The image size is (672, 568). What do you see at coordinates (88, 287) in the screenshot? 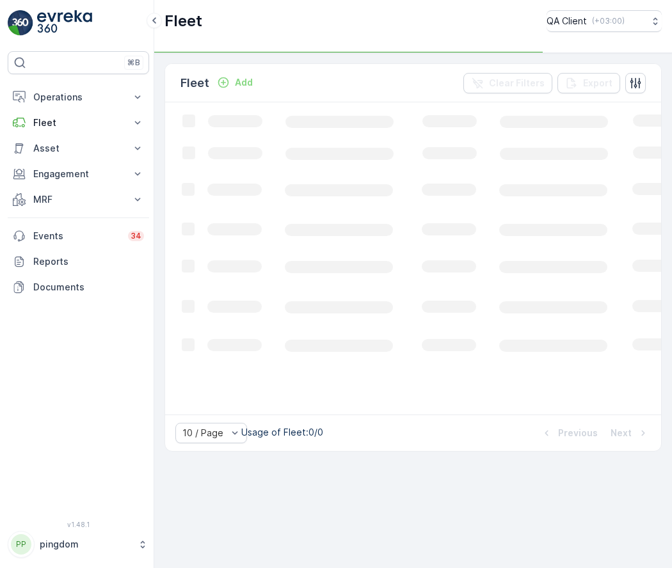
I see `p: Documents` at bounding box center [88, 287].